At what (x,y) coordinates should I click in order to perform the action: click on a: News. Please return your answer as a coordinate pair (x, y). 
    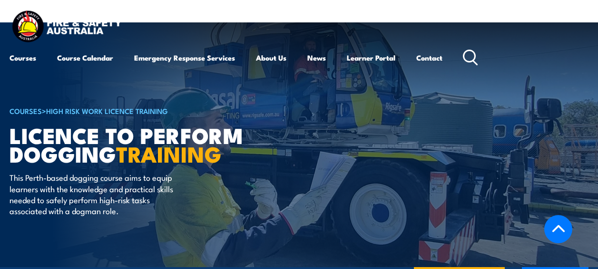
    Looking at the image, I should click on (317, 58).